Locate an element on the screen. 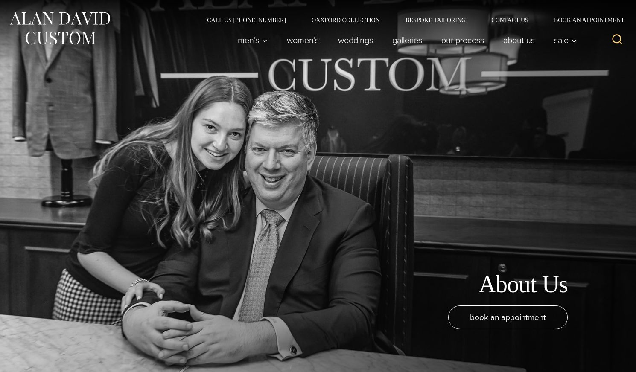  span: book an appointment is located at coordinates (508, 317).